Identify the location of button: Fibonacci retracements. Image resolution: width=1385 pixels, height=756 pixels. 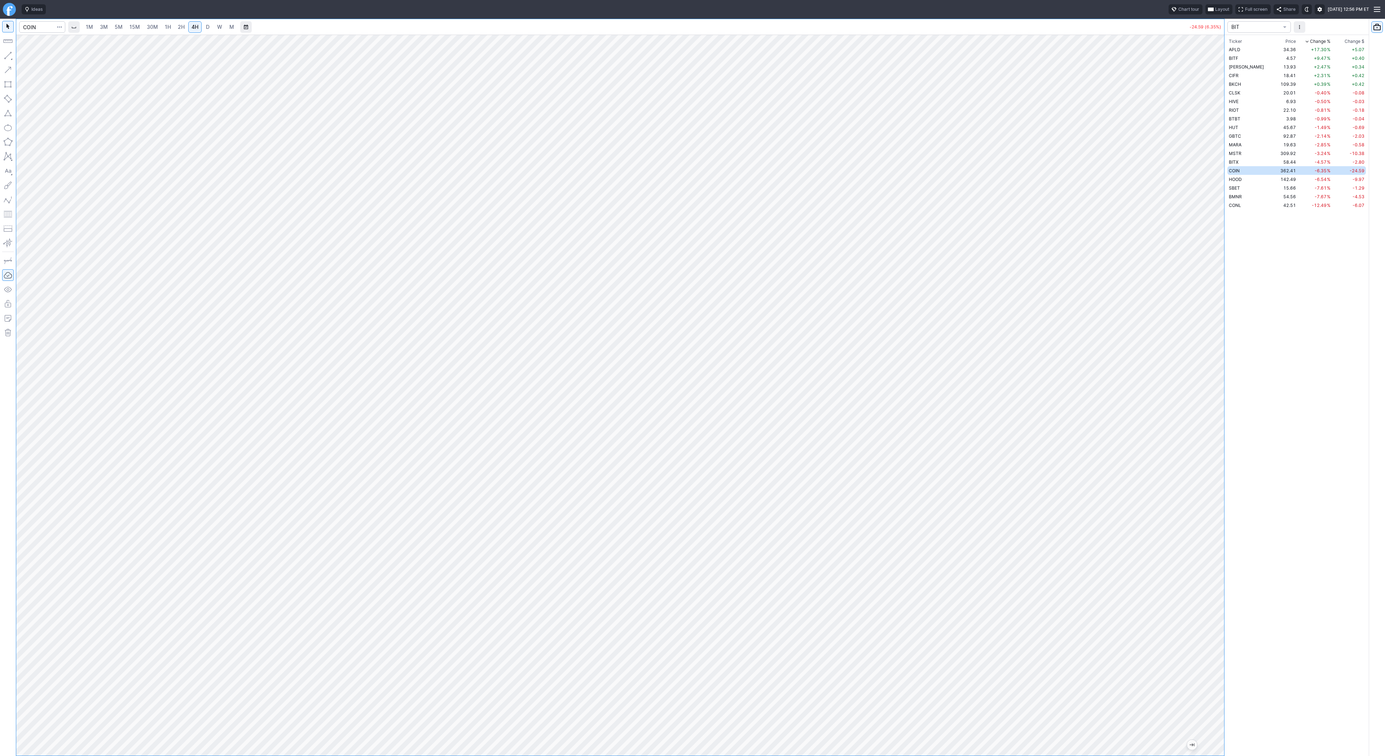
(8, 214).